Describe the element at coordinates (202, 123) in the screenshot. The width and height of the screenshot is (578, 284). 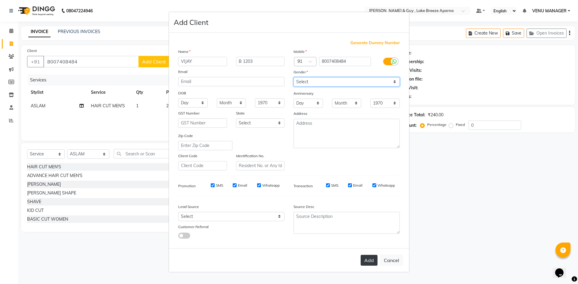
I see `input: GST Number` at that location.